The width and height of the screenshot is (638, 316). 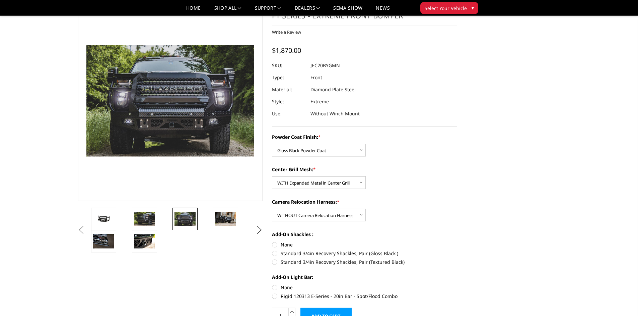 I want to click on dd: Extreme, so click(x=319, y=102).